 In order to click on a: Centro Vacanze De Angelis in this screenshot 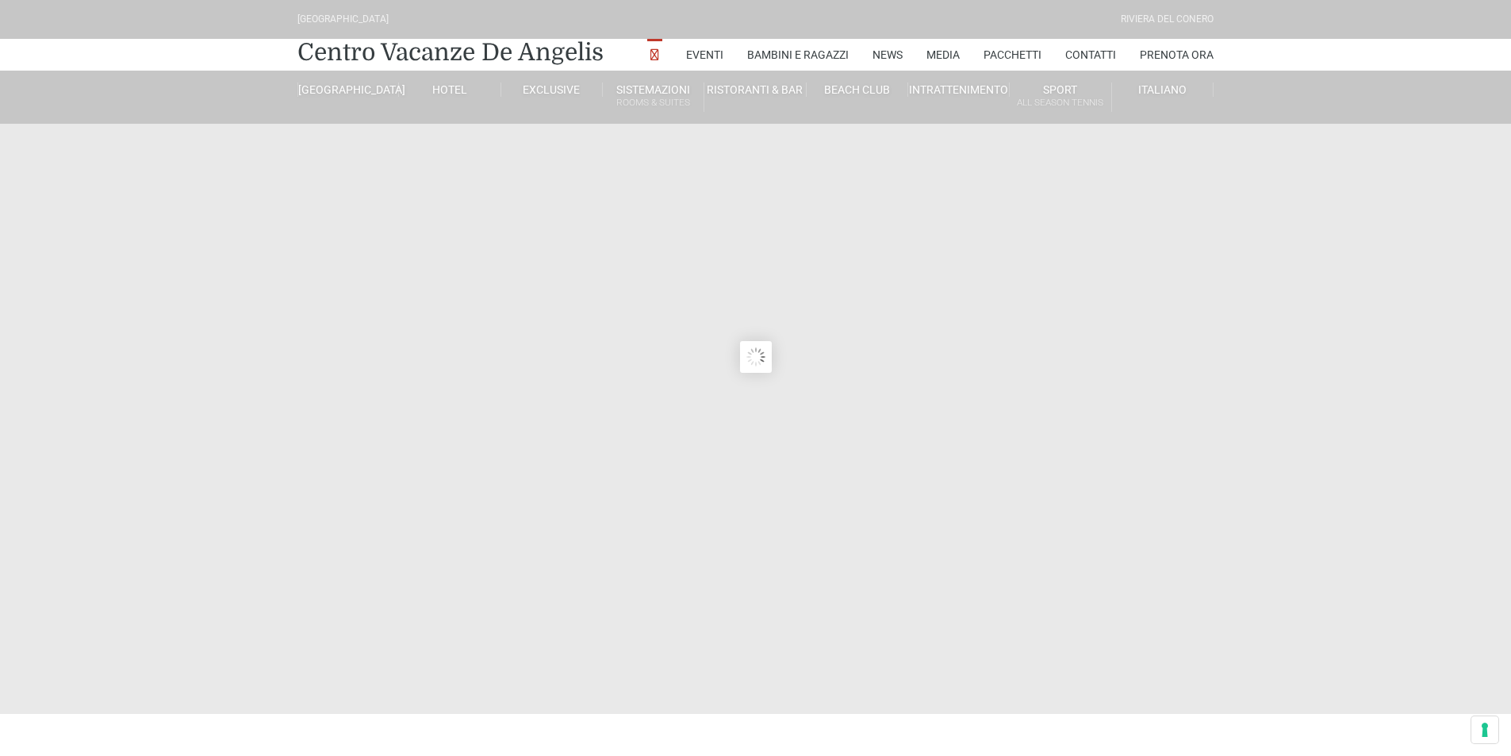, I will do `click(451, 52)`.